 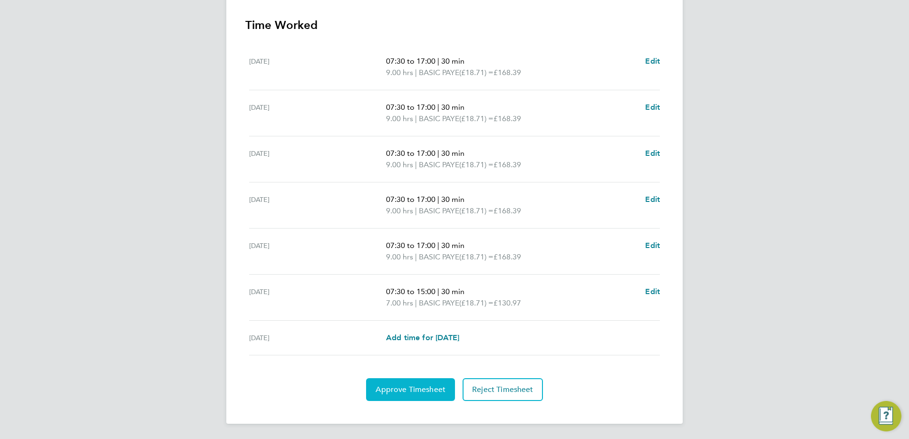 What do you see at coordinates (410, 390) in the screenshot?
I see `button: Approve Timesheet` at bounding box center [410, 390].